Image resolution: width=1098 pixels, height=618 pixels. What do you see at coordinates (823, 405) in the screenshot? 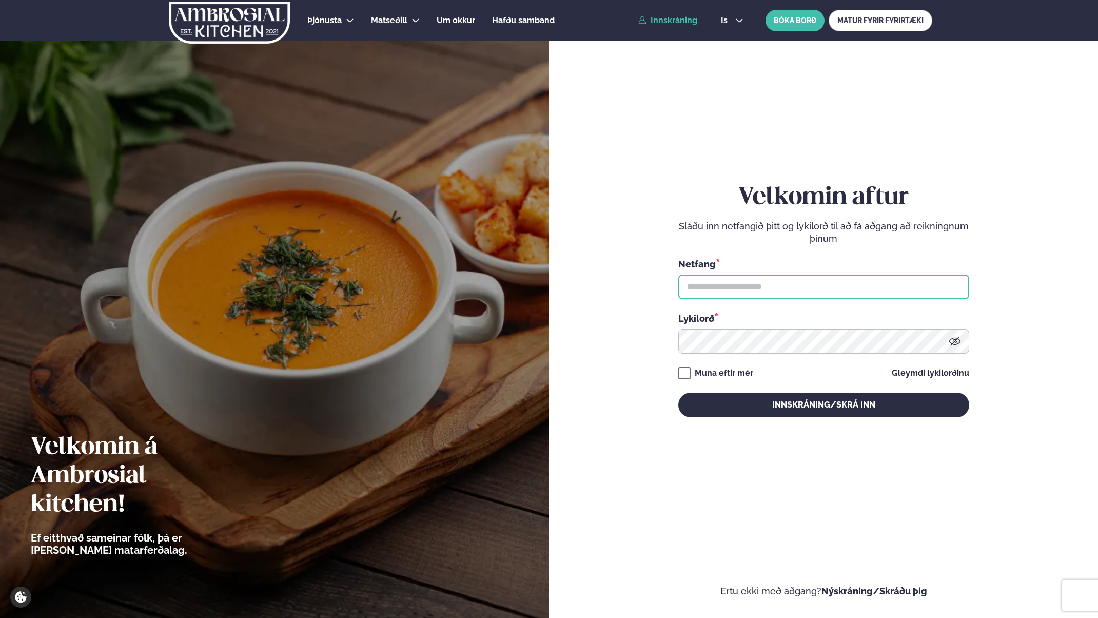
I see `button: Innskráning/Skrá inn` at bounding box center [823, 405].